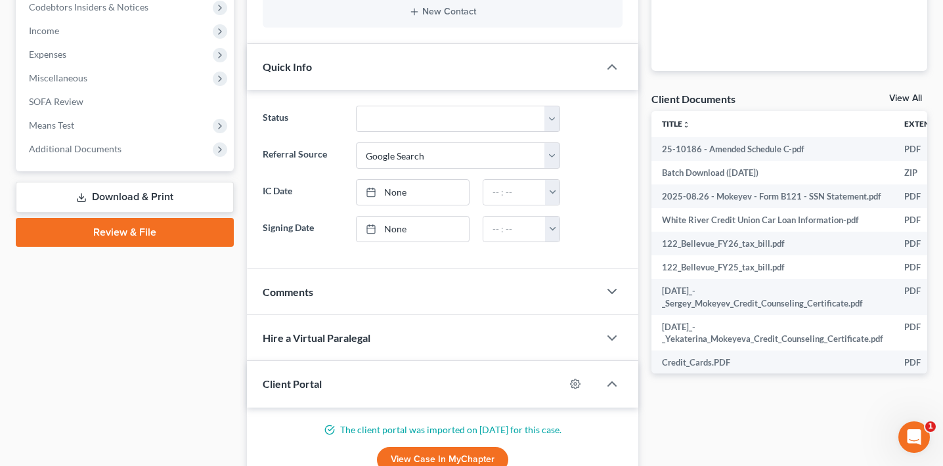  Describe the element at coordinates (44, 30) in the screenshot. I see `span: Income` at that location.